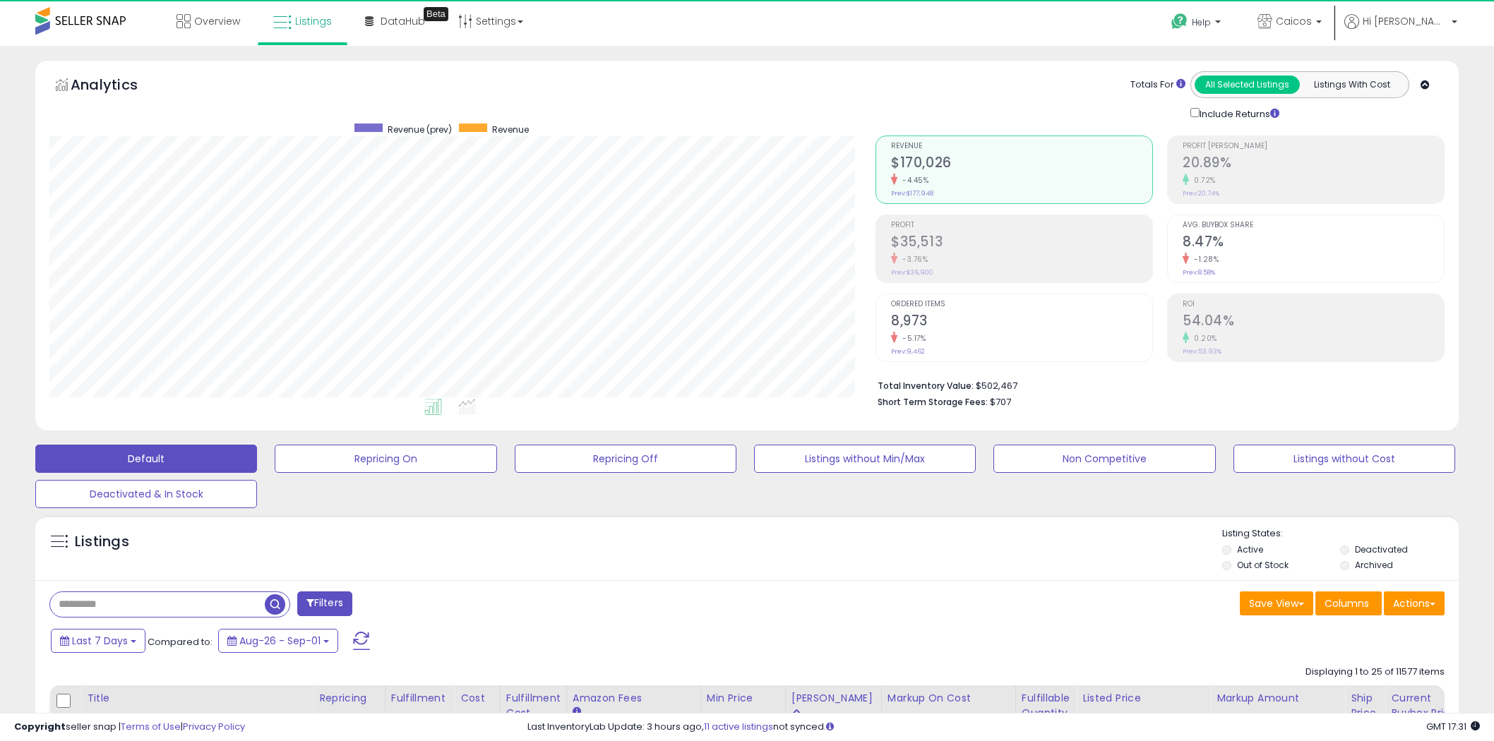  What do you see at coordinates (1203, 338) in the screenshot?
I see `small: 0.20%` at bounding box center [1203, 338].